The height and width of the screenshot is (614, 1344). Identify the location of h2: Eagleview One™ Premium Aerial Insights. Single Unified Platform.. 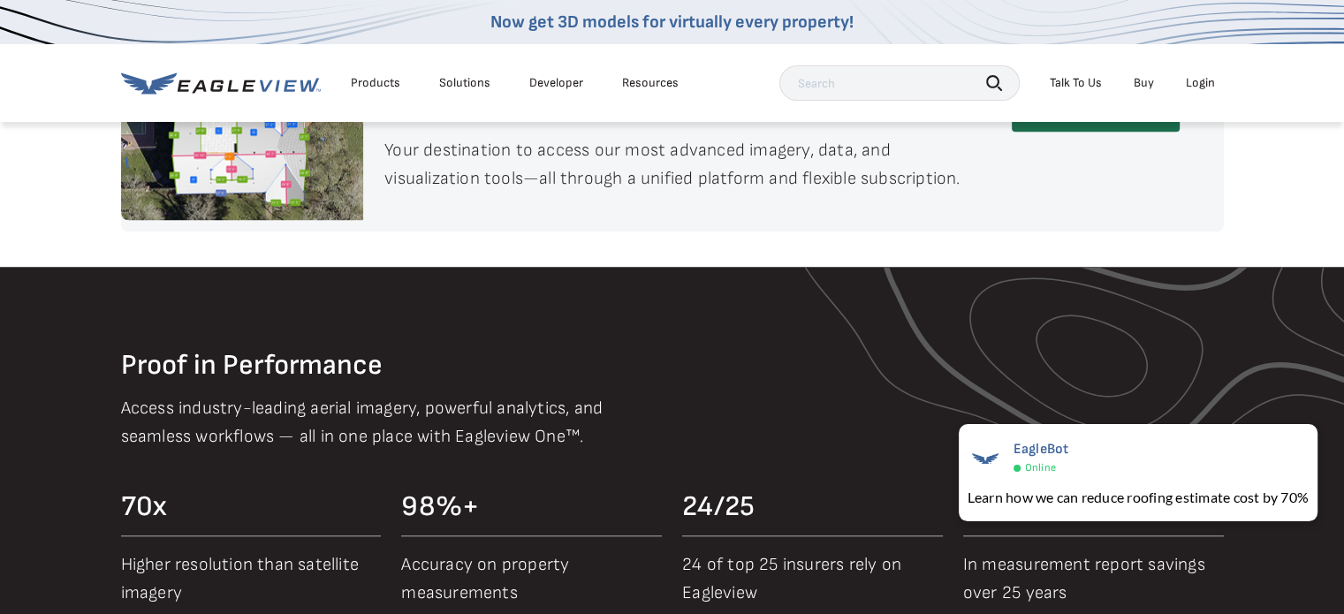
(679, 80).